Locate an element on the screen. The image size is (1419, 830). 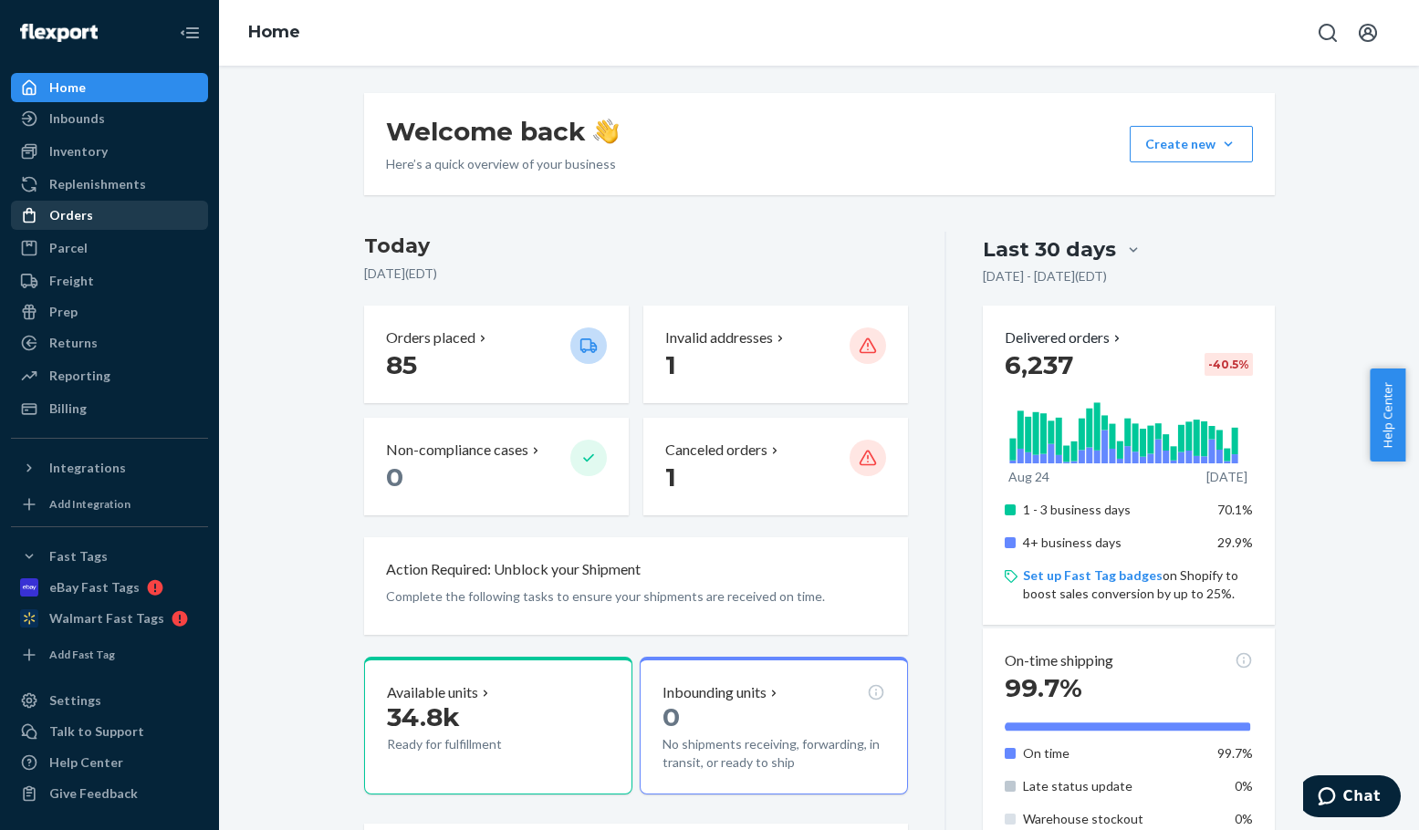
button: Fast Tags is located at coordinates (110, 557).